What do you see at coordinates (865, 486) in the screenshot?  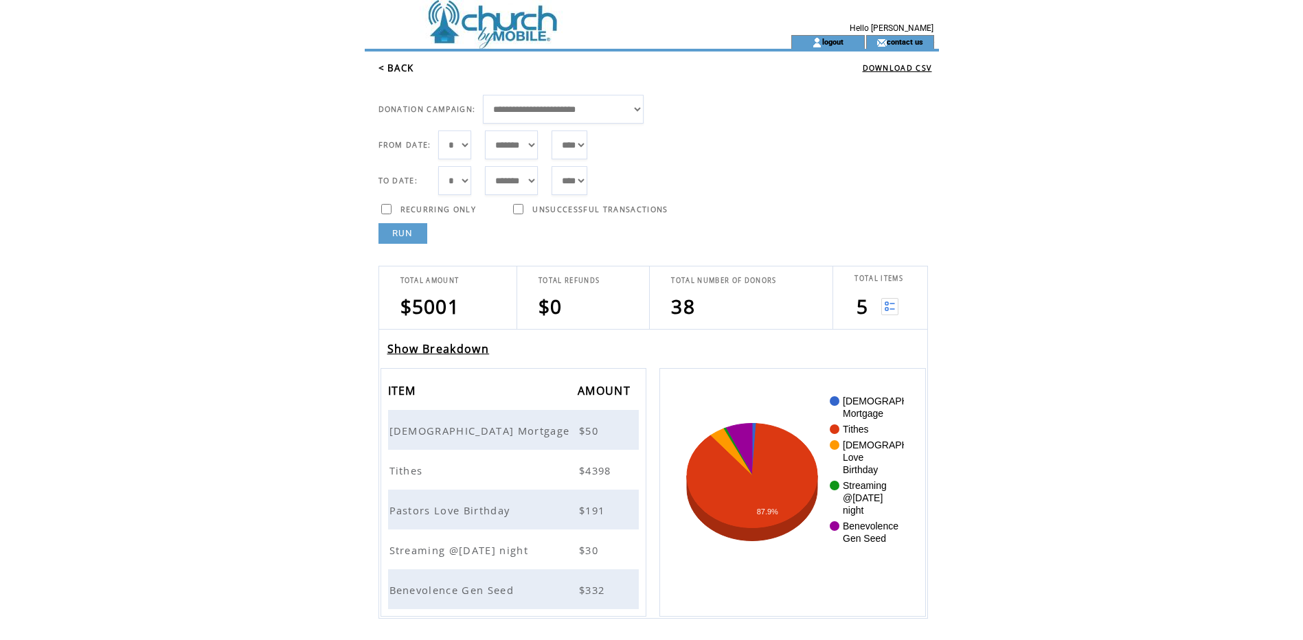 I see `text: Streaming` at bounding box center [865, 486].